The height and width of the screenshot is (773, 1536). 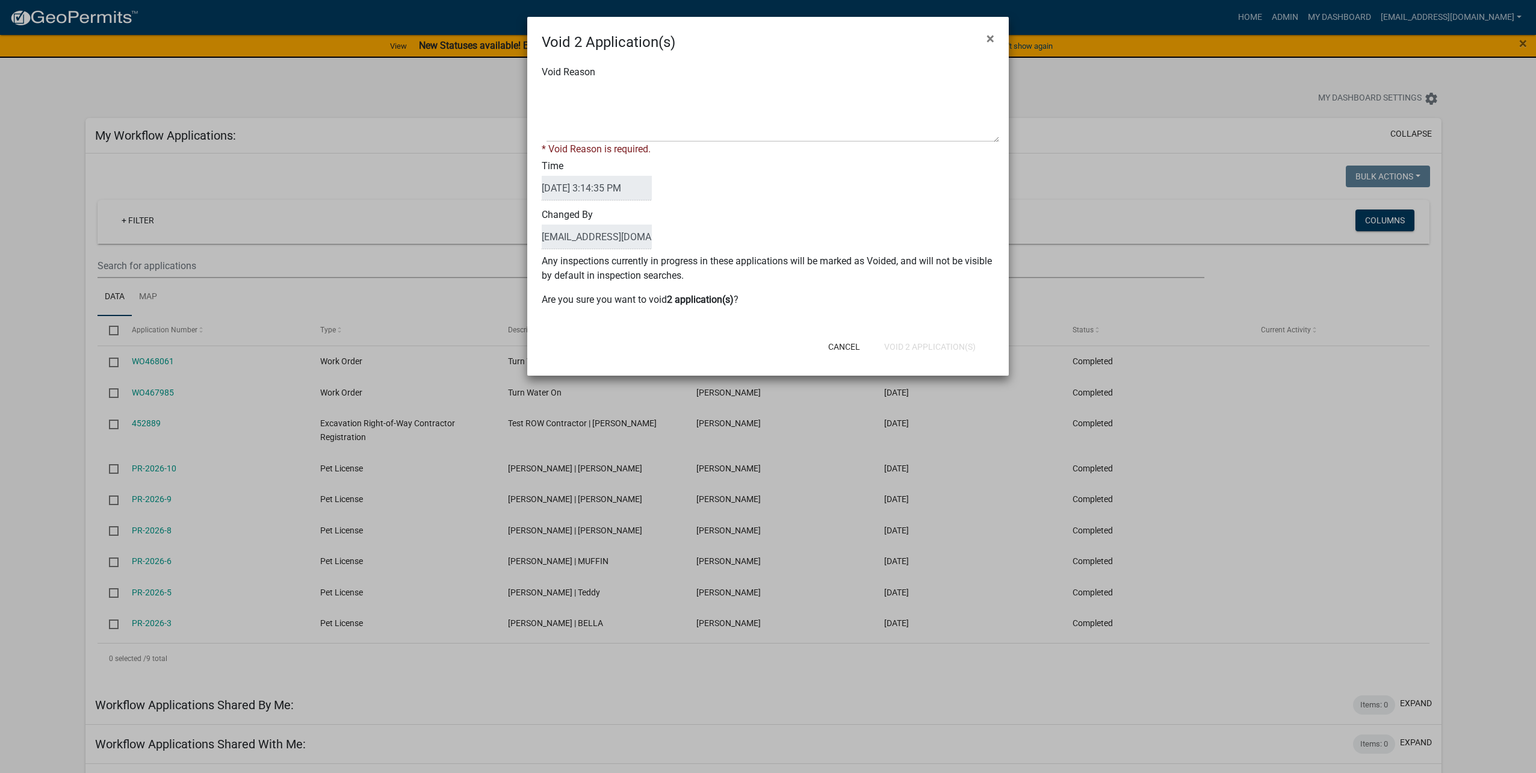 I want to click on button: Void 2 Application(s), so click(x=930, y=347).